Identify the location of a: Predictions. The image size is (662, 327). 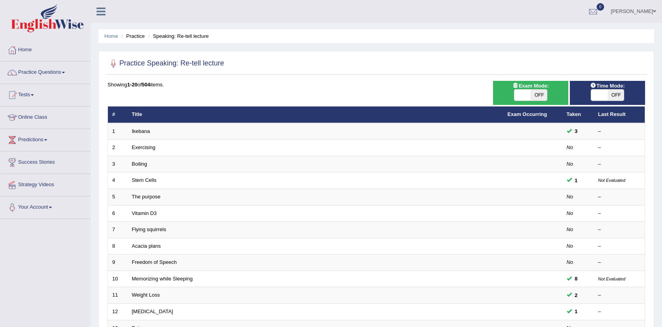
(45, 139).